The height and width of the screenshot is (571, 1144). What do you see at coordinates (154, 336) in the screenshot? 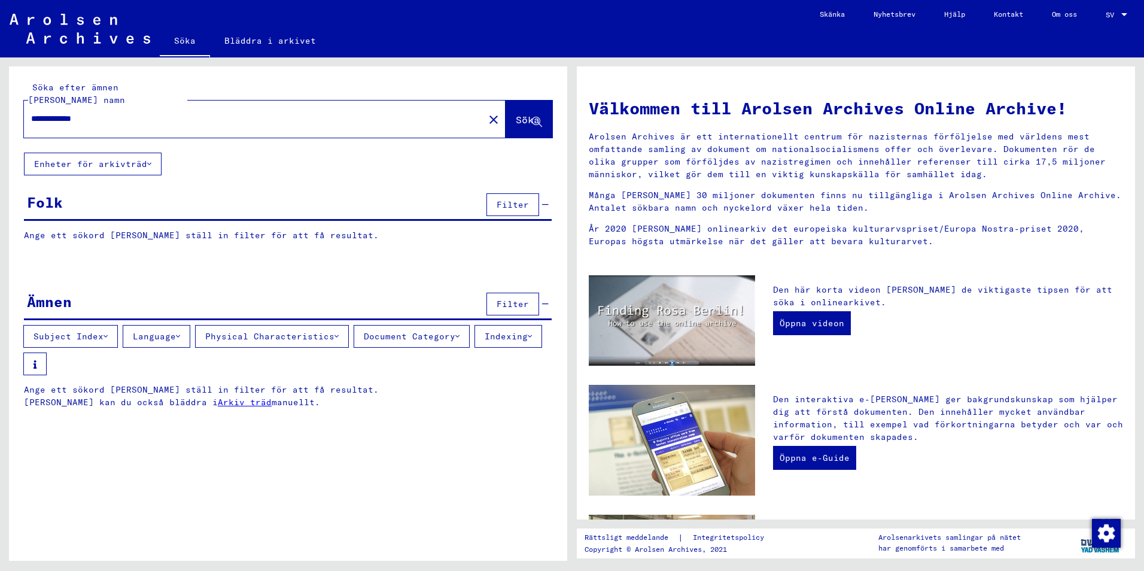
I see `font: Language` at bounding box center [154, 336].